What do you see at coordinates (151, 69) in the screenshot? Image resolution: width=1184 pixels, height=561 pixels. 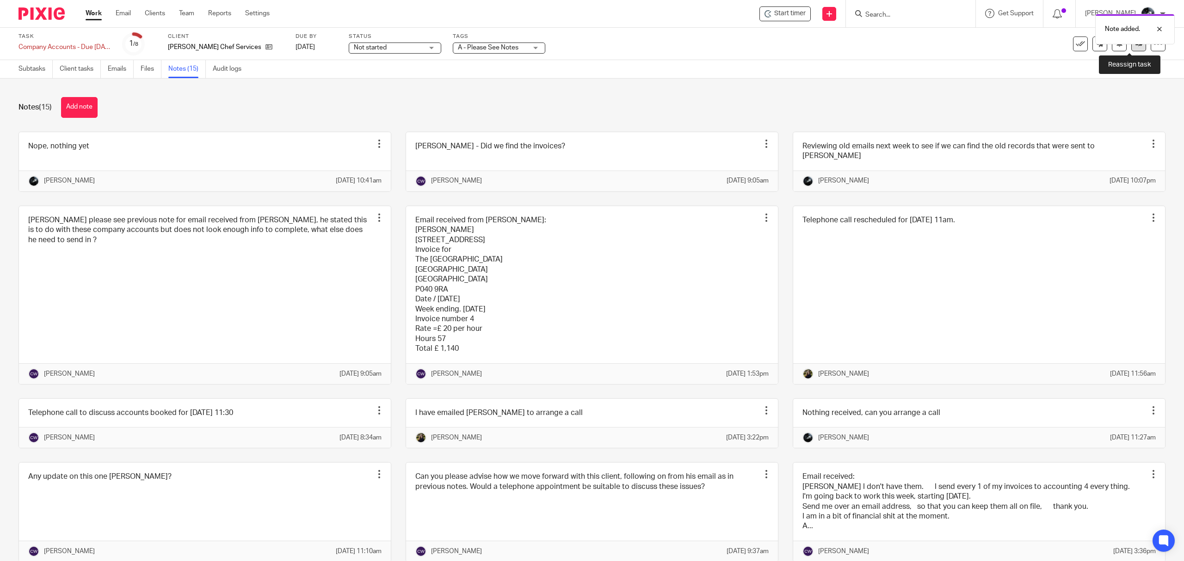 I see `a: Files` at bounding box center [151, 69].